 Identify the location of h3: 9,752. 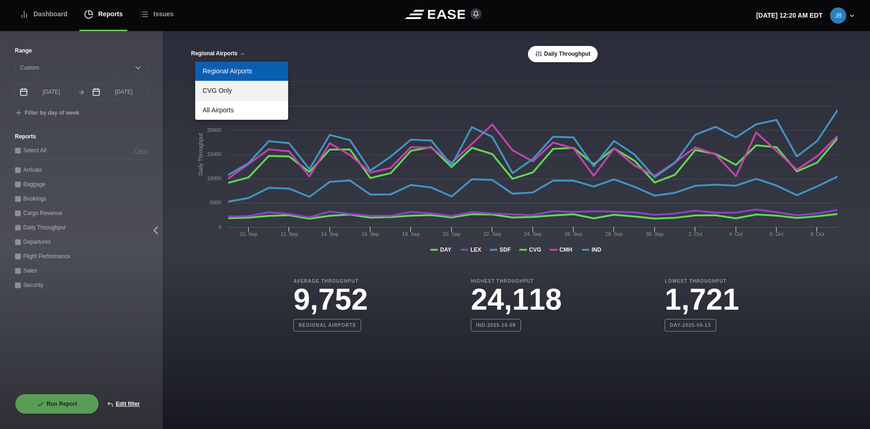
(330, 300).